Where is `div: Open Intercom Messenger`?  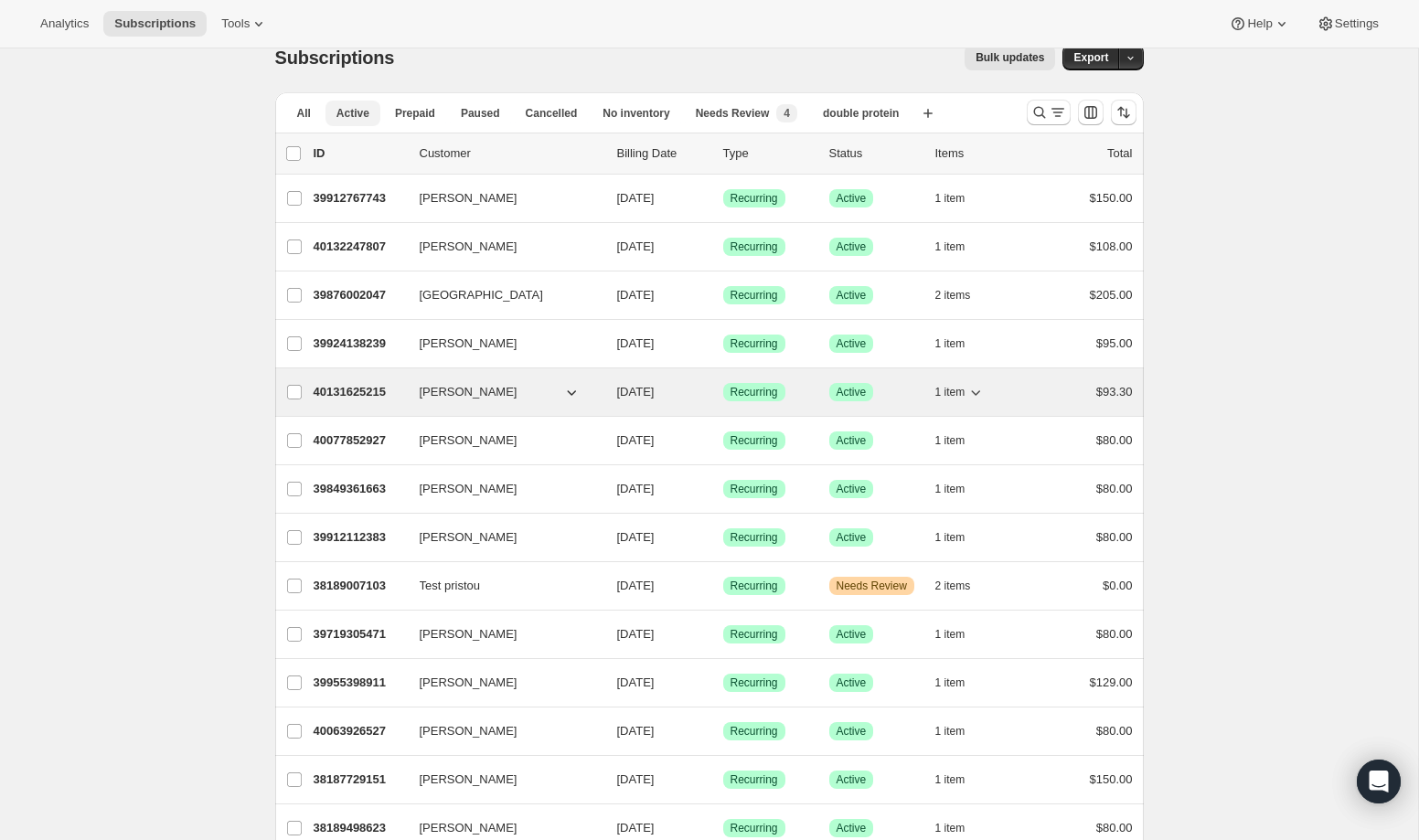 div: Open Intercom Messenger is located at coordinates (1378, 782).